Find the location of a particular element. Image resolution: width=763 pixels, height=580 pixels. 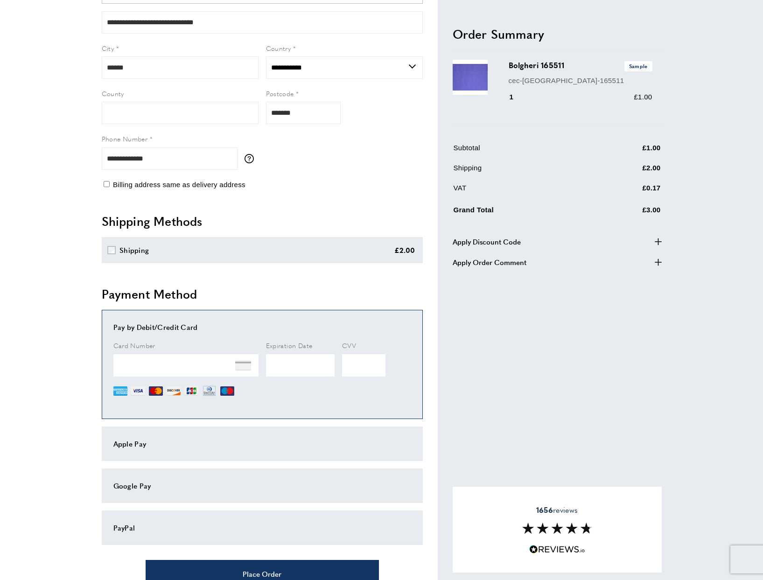

input: Billing address same as delivery address is located at coordinates (106, 184).